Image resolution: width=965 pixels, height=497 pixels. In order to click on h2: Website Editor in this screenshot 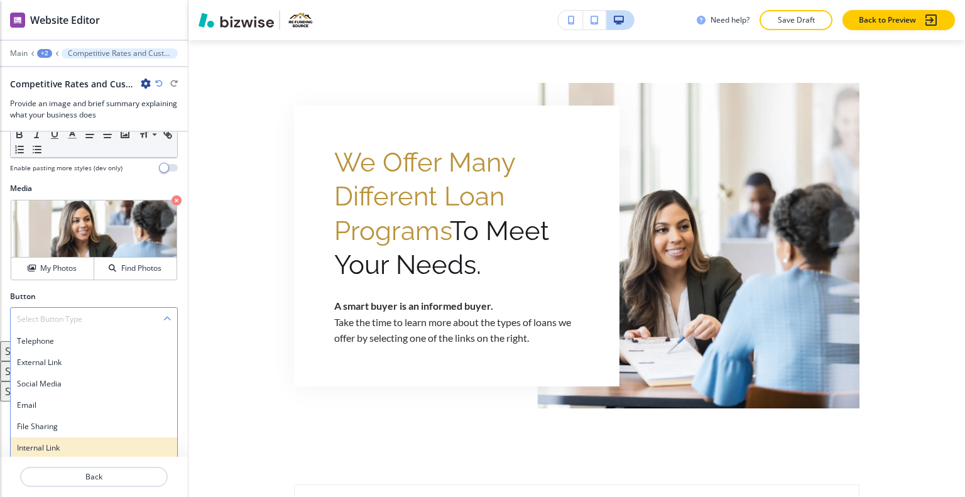, I will do `click(65, 20)`.